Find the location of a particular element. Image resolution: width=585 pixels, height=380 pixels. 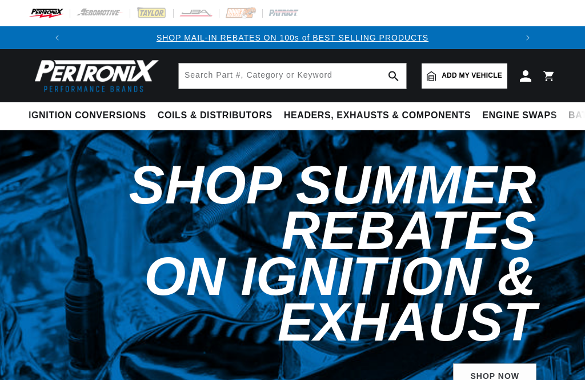

h2: Shop Summer Rebates on Ignition & Exhaust is located at coordinates (292, 254).